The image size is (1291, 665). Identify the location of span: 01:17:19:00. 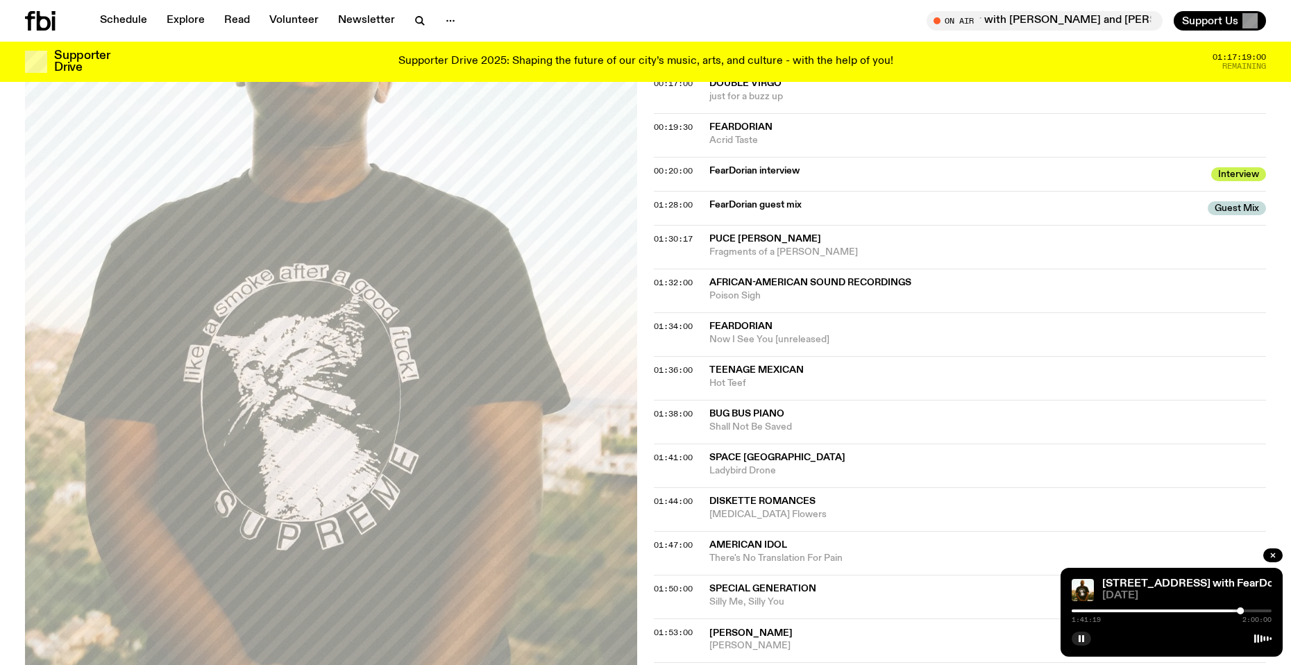
(1239, 57).